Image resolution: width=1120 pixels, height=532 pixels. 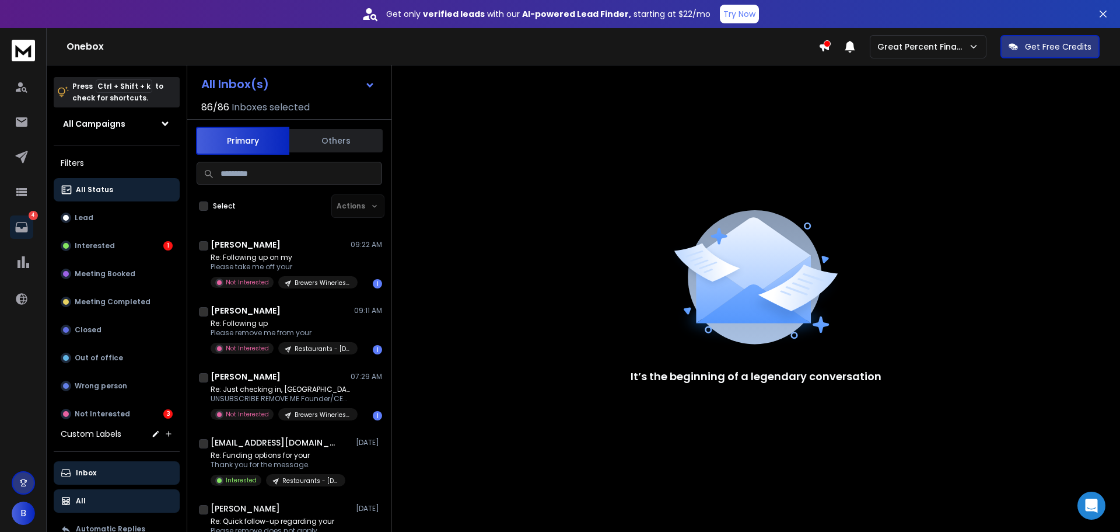 What do you see at coordinates (117, 414) in the screenshot?
I see `button: Not Interested3` at bounding box center [117, 414].